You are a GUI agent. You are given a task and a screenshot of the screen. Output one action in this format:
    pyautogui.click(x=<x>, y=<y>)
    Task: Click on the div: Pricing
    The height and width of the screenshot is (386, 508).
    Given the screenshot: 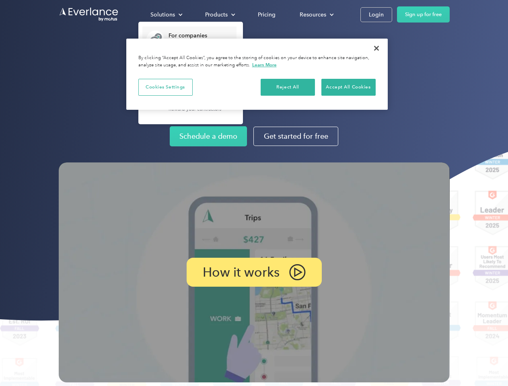 What is the action you would take?
    pyautogui.click(x=267, y=14)
    